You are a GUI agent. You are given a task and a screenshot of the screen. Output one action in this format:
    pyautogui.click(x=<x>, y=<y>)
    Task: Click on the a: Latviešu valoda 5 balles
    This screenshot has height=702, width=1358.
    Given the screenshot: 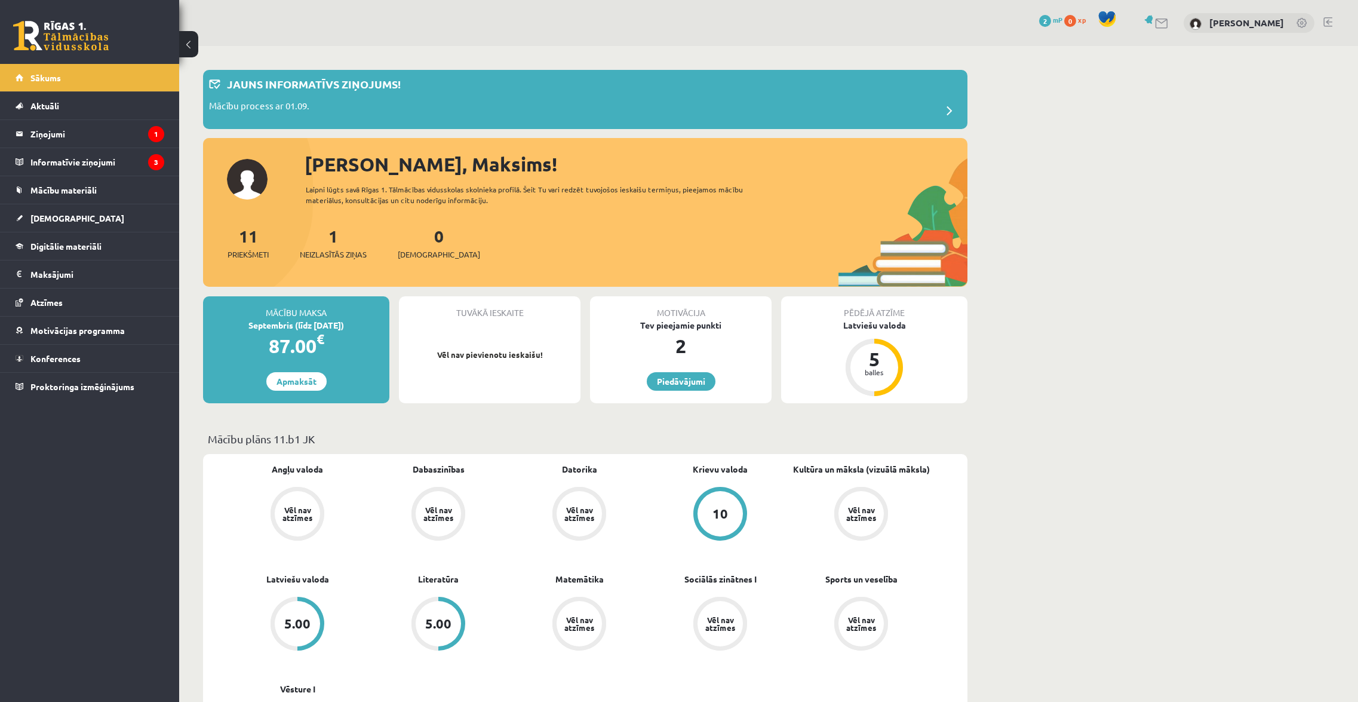 What is the action you would take?
    pyautogui.click(x=874, y=358)
    